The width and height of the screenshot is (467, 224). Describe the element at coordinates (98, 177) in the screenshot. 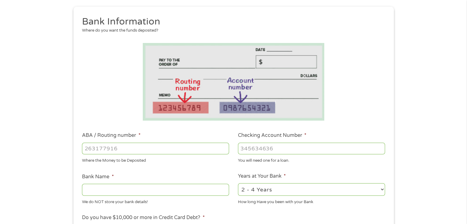

I see `label: Bank Name` at that location.